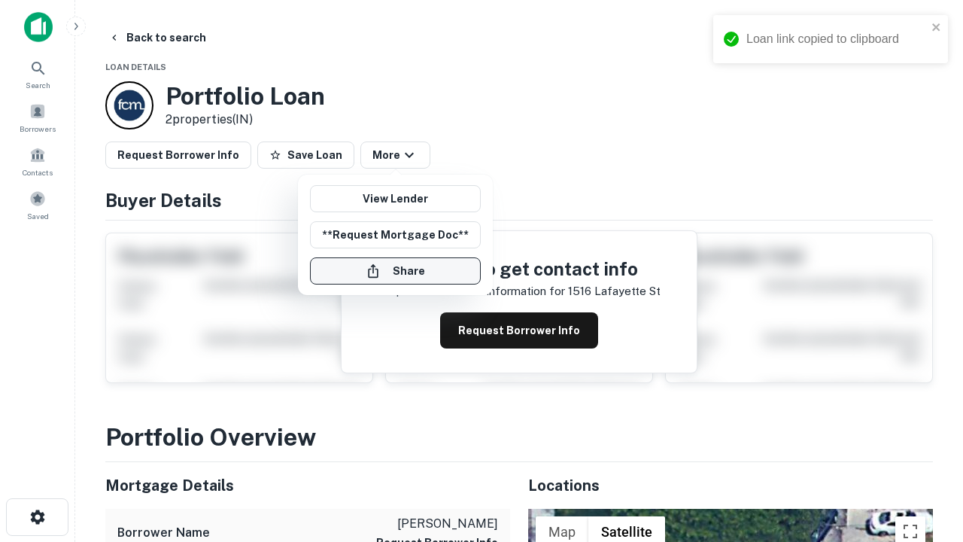  I want to click on div: Loan link copied to clipboard, so click(837, 39).